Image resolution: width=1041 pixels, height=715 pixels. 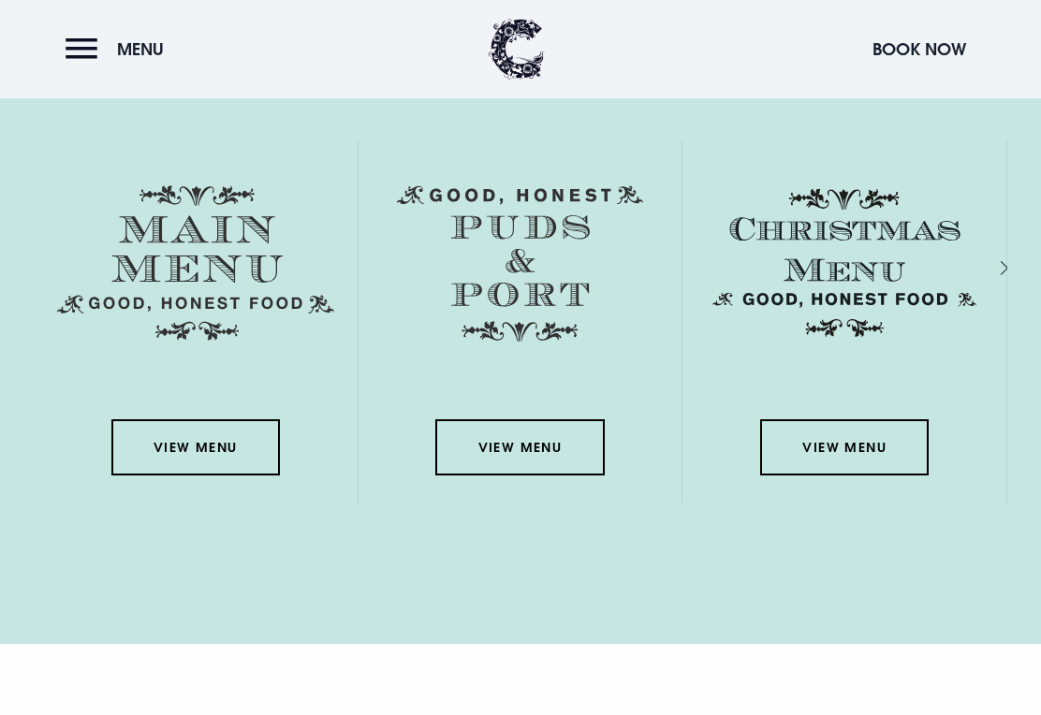 What do you see at coordinates (517, 49) in the screenshot?
I see `img: Clandeboye Lodge` at bounding box center [517, 49].